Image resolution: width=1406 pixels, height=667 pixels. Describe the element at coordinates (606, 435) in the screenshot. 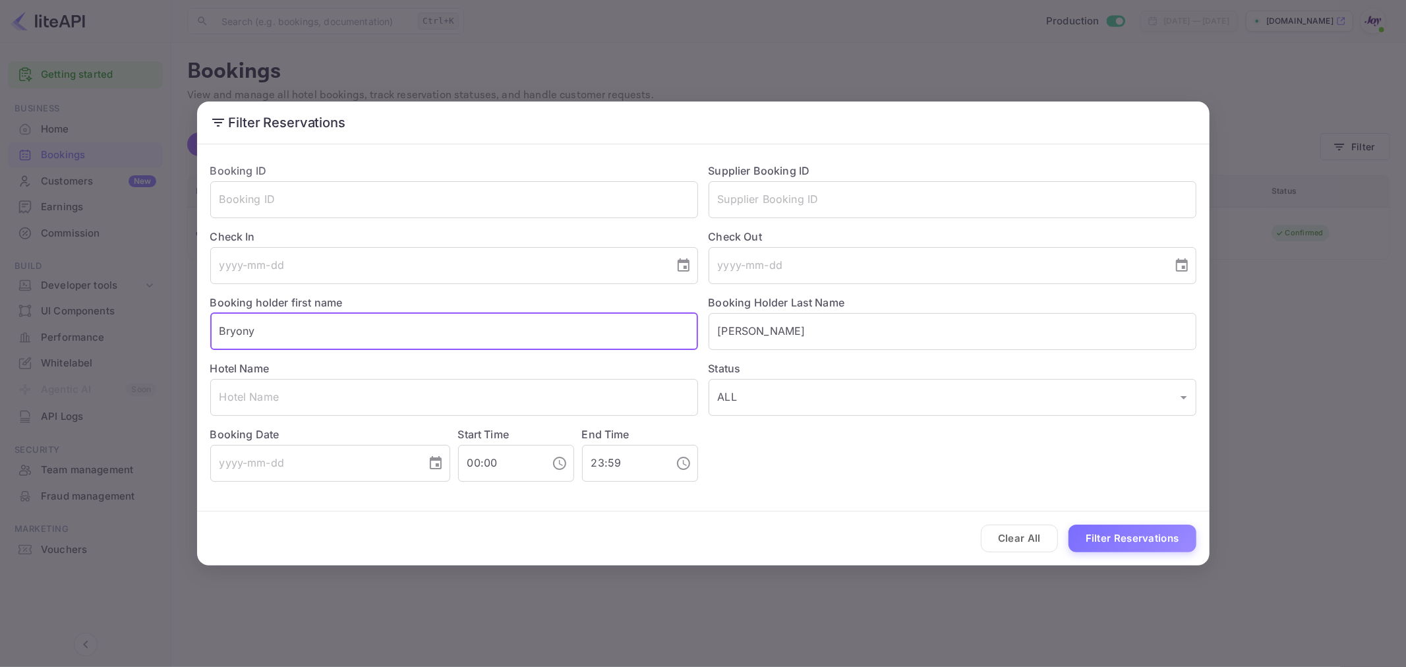

I see `label: End Time` at that location.